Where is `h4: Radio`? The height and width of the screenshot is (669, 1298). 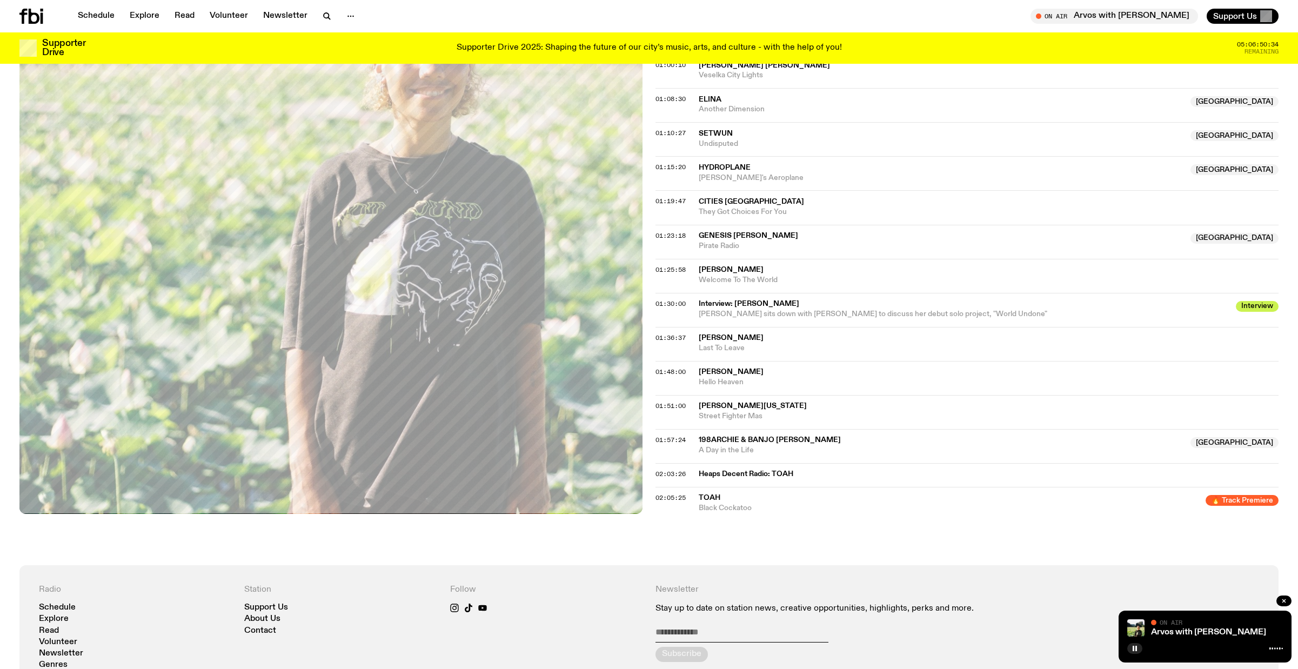
h4: Radio is located at coordinates (135, 589).